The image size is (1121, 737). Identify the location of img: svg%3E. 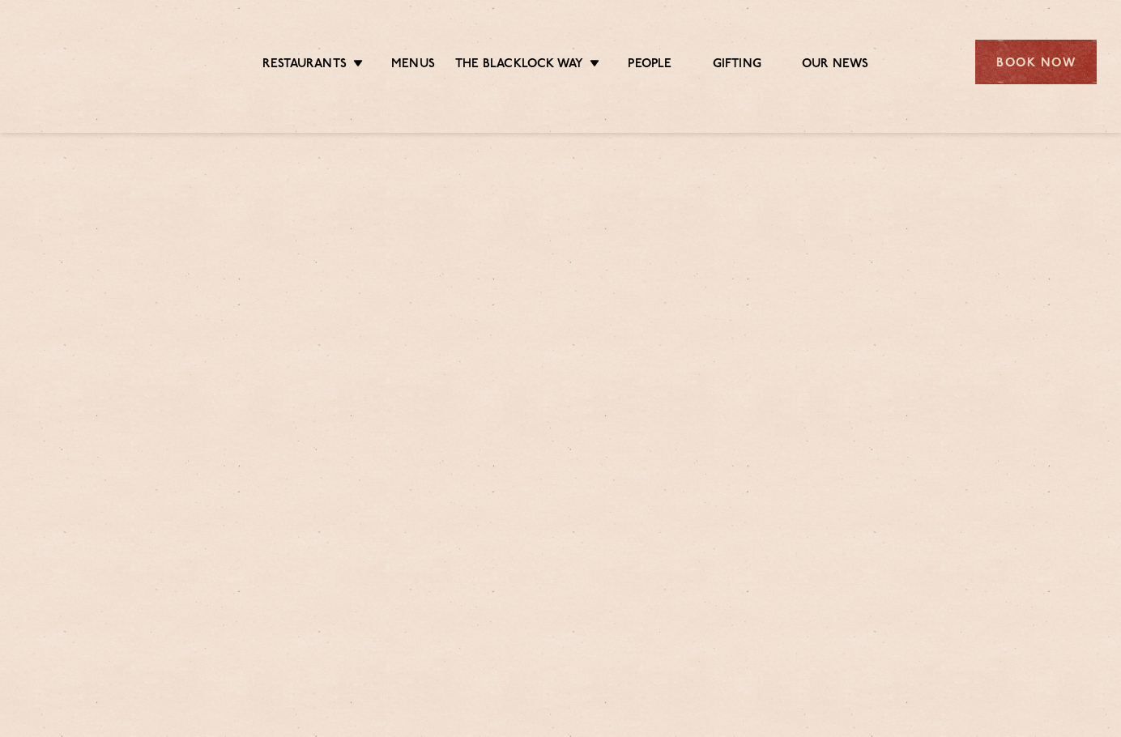
(94, 62).